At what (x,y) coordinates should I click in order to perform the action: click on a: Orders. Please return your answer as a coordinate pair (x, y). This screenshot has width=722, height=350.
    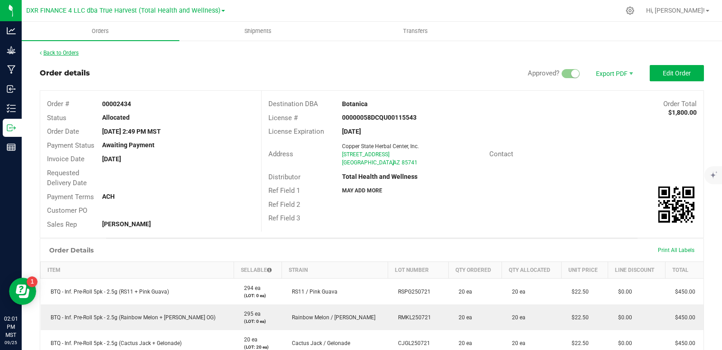
    Looking at the image, I should click on (100, 31).